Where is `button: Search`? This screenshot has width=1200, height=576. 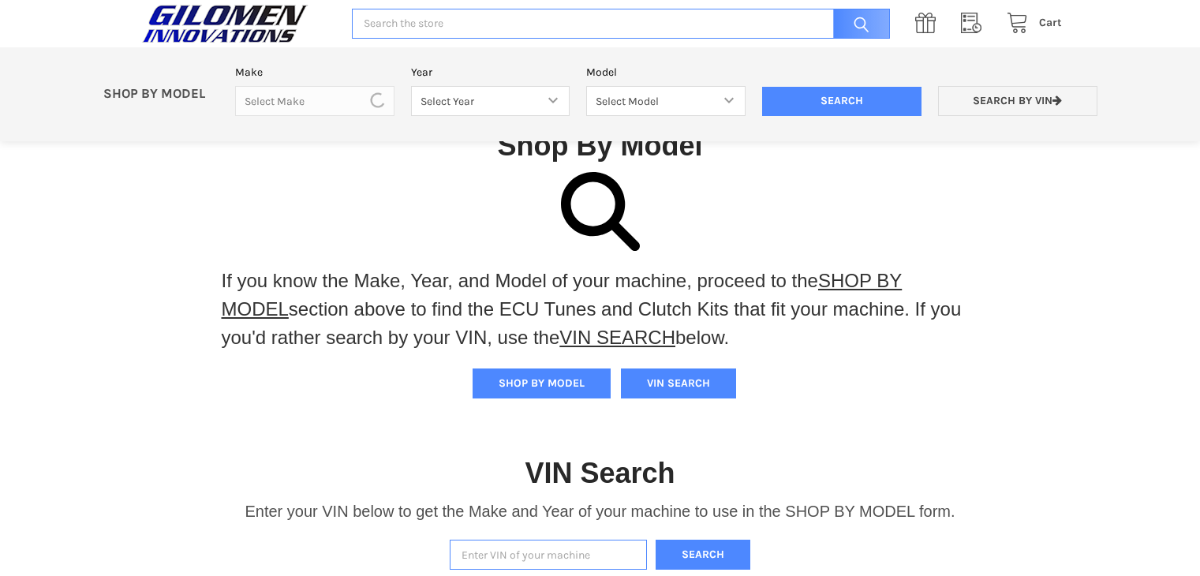 button: Search is located at coordinates (703, 555).